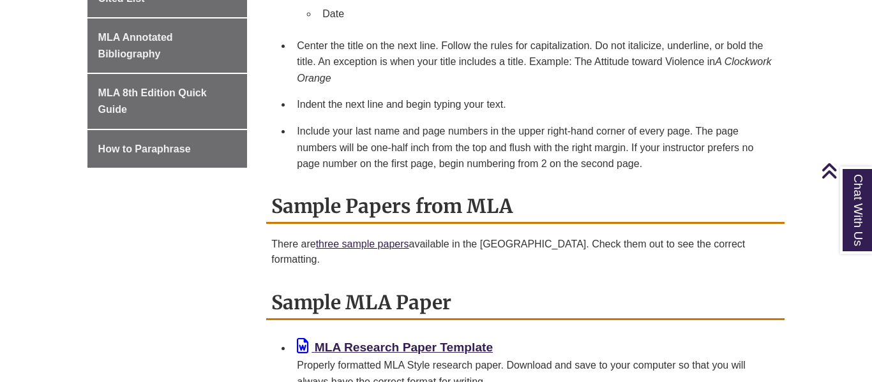 This screenshot has width=872, height=382. I want to click on a: MLA Research Paper Template, so click(394, 348).